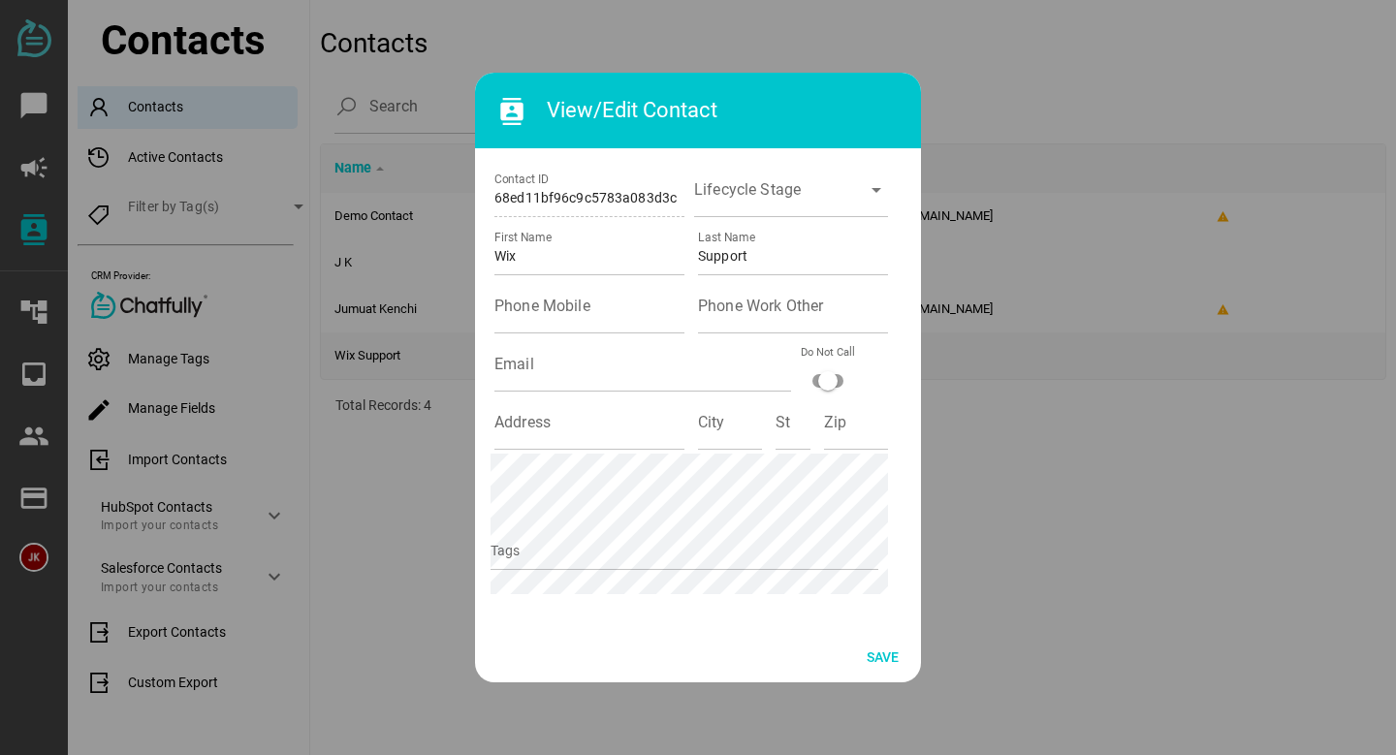 The image size is (1396, 755). Describe the element at coordinates (793, 306) in the screenshot. I see `input: Phone Work Other` at that location.